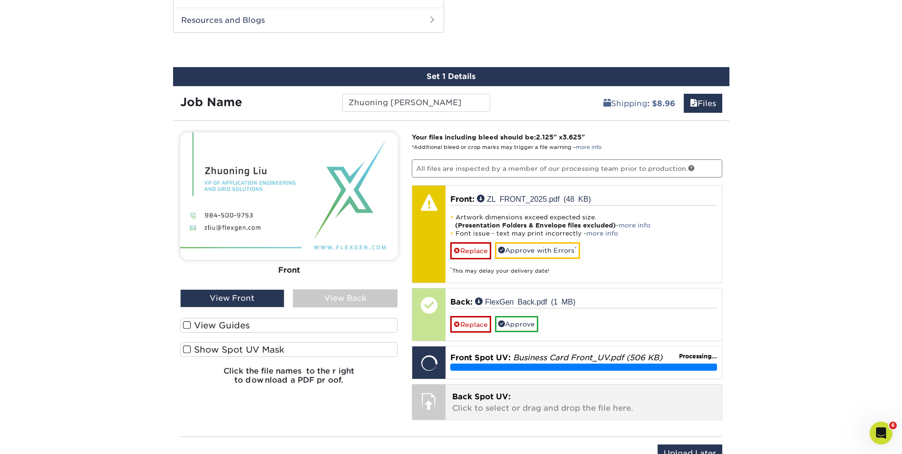  I want to click on strong: Your files including bleed should be: " x ", so click(498, 137).